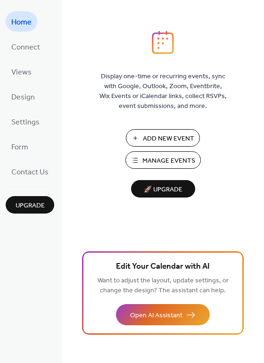 This screenshot has height=363, width=264. What do you see at coordinates (30, 205) in the screenshot?
I see `span: Upgrade` at bounding box center [30, 205].